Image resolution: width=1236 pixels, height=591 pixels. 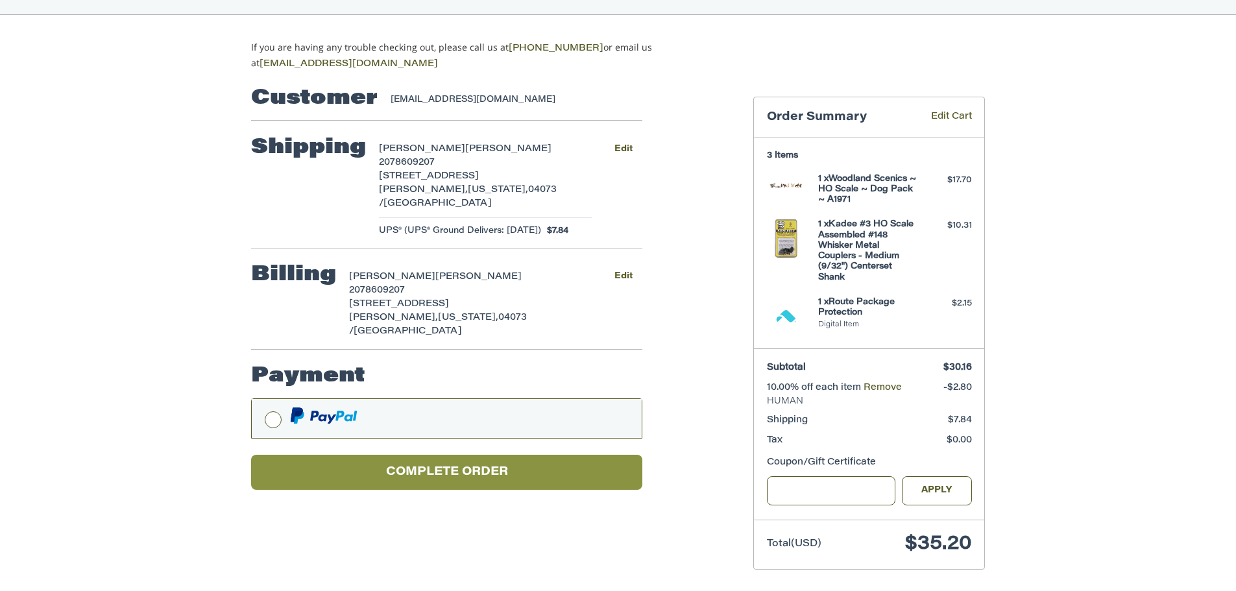 What do you see at coordinates (438, 324) in the screenshot?
I see `span: 04073 /` at bounding box center [438, 324].